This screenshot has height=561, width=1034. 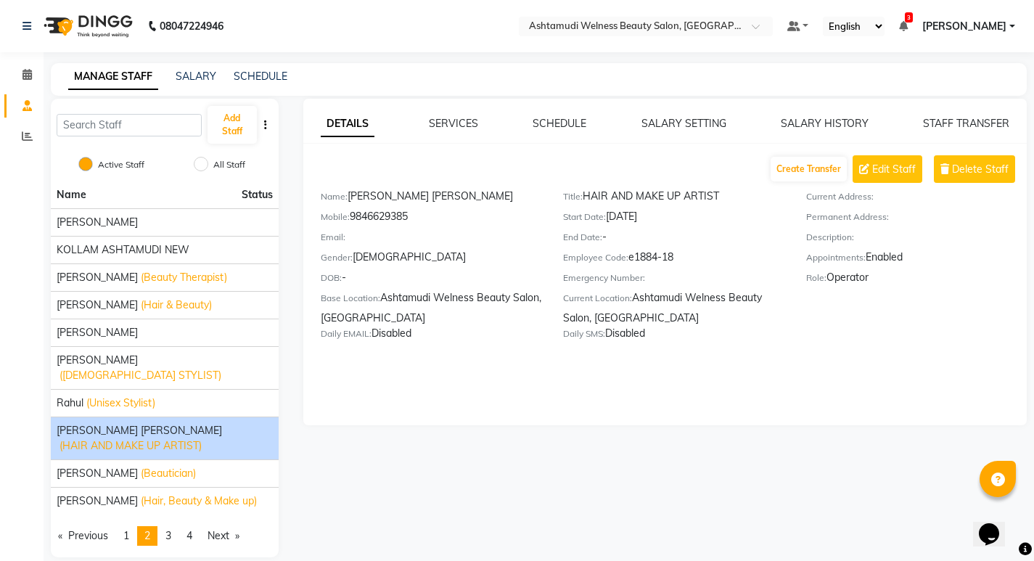 What do you see at coordinates (196, 76) in the screenshot?
I see `a: SALARY` at bounding box center [196, 76].